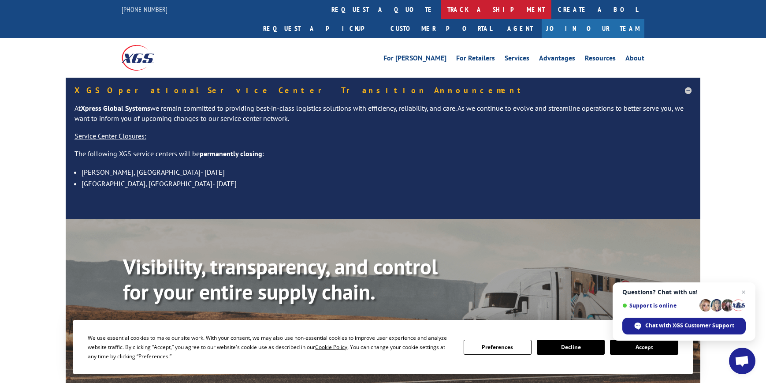 The width and height of the screenshot is (766, 383). Describe the element at coordinates (231, 153) in the screenshot. I see `strong: permanently closing` at that location.